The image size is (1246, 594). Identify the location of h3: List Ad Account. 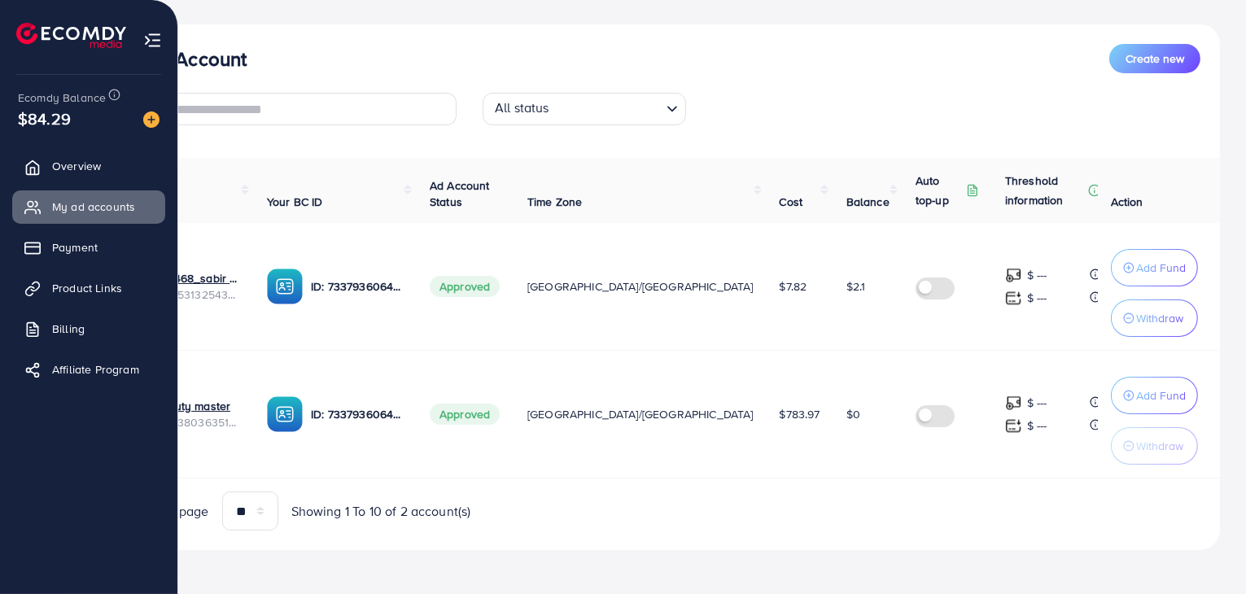
(178, 59).